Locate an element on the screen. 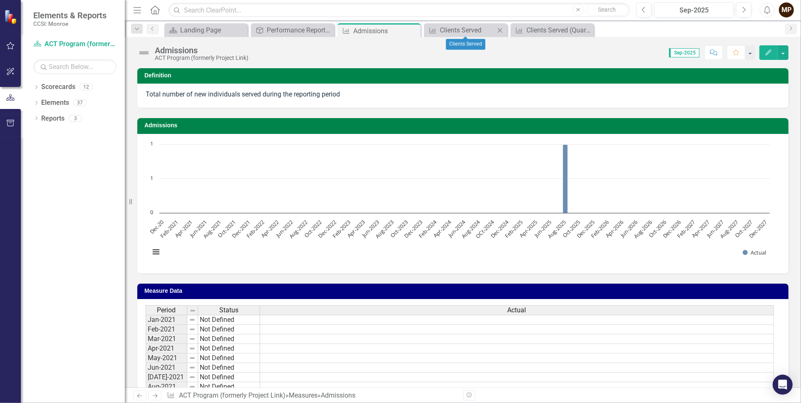 Image resolution: width=801 pixels, height=403 pixels. text: Apr-2024 is located at coordinates (442, 228).